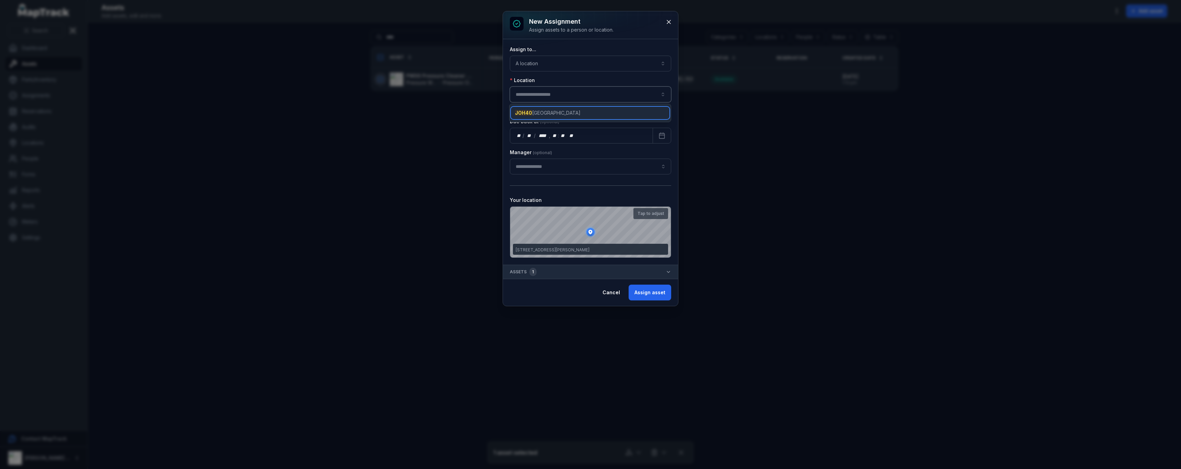 The image size is (1181, 469). Describe the element at coordinates (591, 232) in the screenshot. I see `canvas: Map` at that location.